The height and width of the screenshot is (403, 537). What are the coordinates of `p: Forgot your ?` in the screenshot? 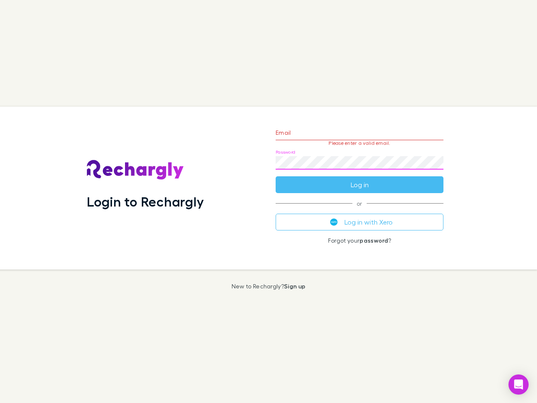 It's located at (360, 240).